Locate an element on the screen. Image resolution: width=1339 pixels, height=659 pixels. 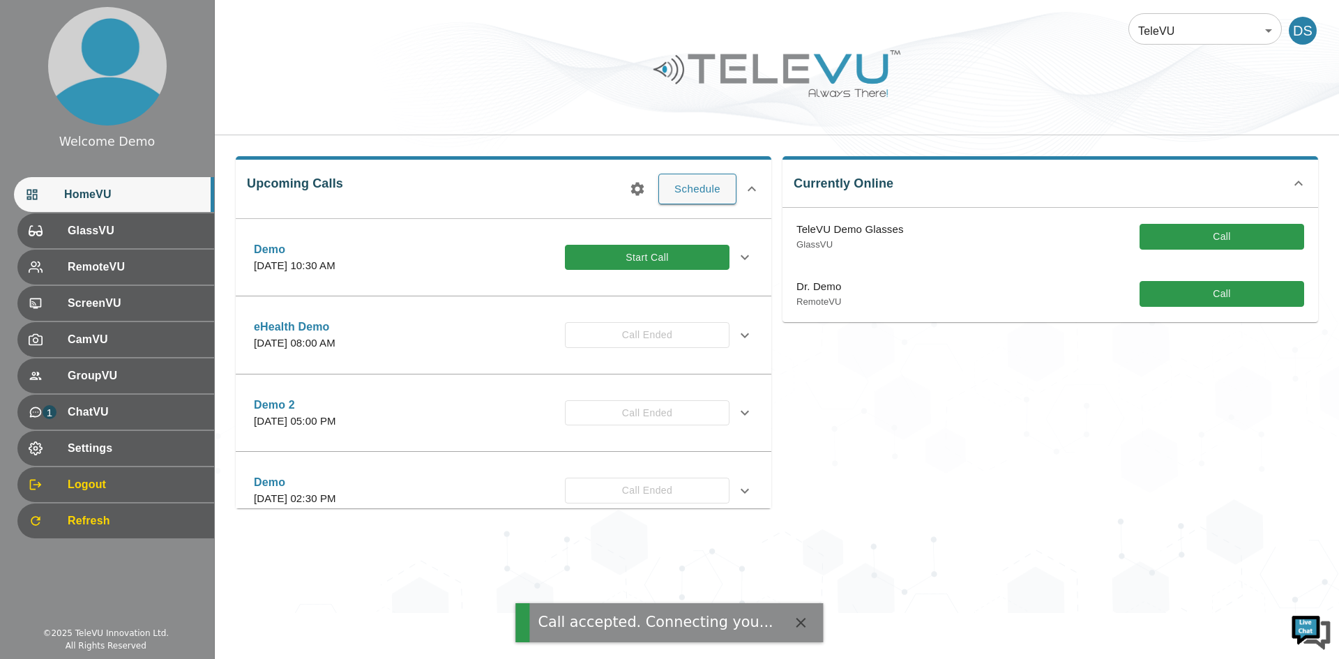
div: DS is located at coordinates (1303, 31).